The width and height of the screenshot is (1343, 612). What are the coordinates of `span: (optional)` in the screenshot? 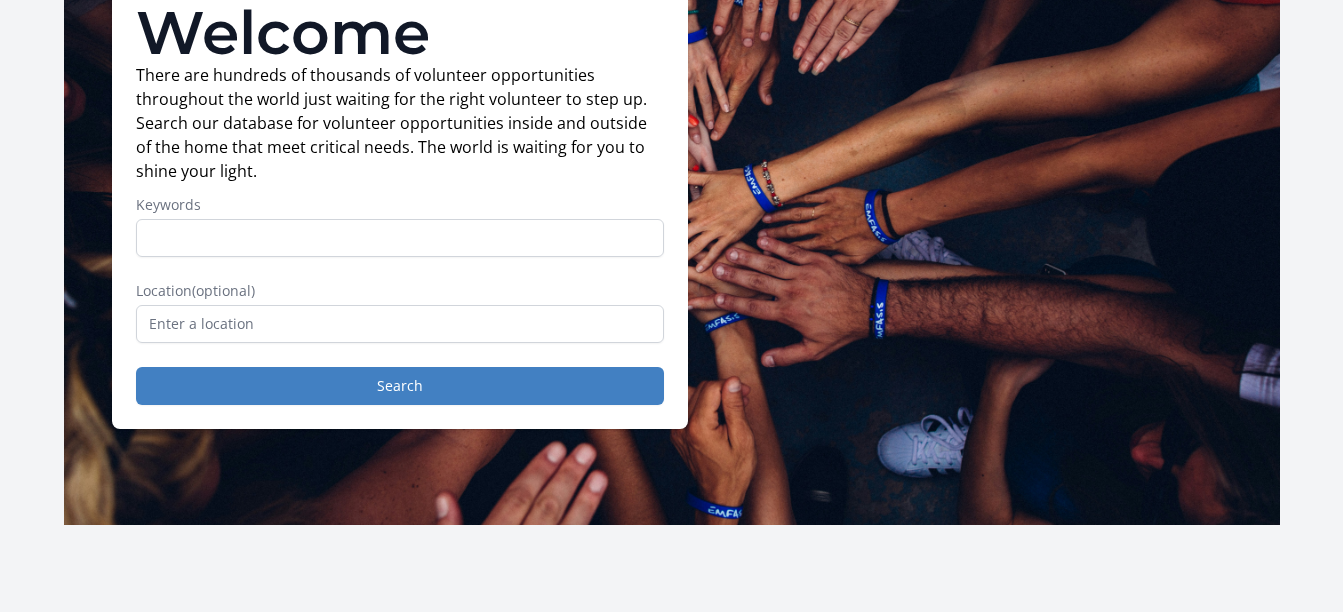 It's located at (223, 290).